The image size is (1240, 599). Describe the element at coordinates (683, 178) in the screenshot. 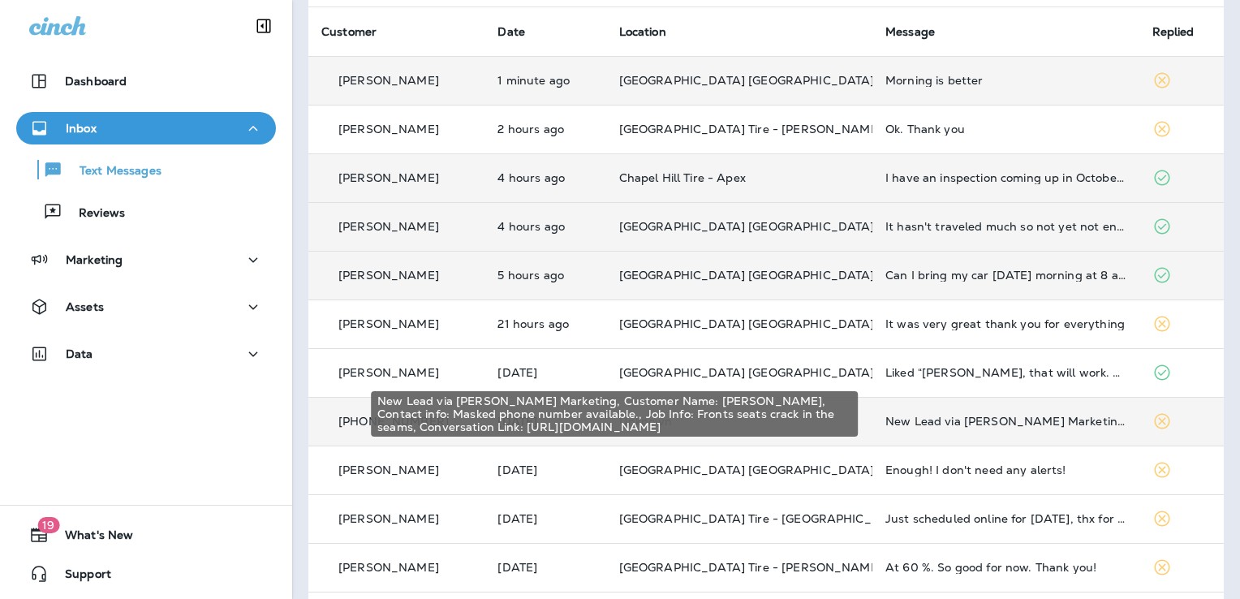

I see `span: Chapel Hill Tire - Apex` at that location.